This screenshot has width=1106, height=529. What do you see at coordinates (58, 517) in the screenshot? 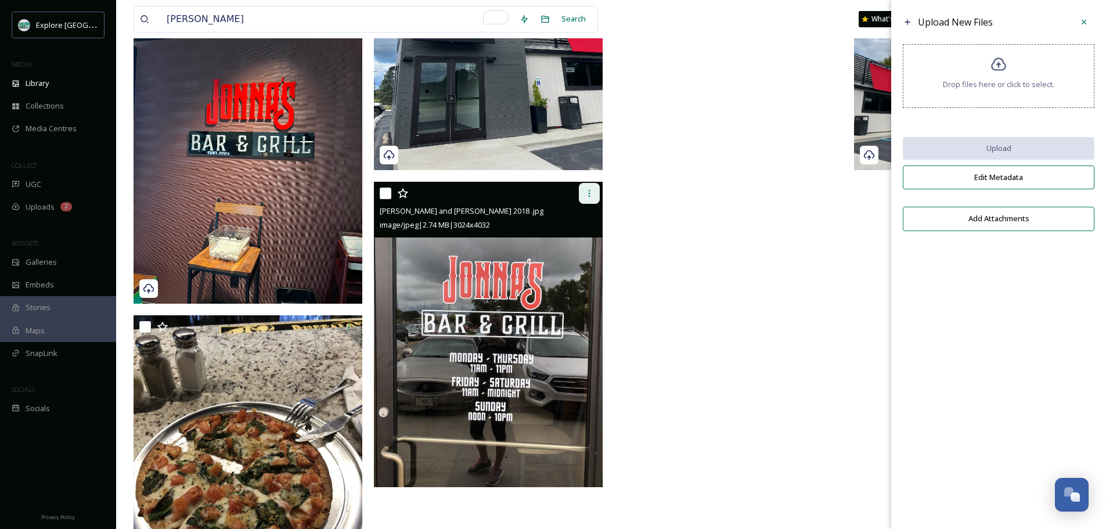
I see `span: Privacy Policy` at bounding box center [58, 517].